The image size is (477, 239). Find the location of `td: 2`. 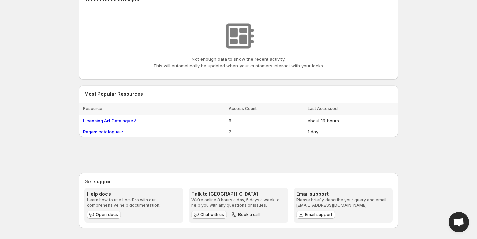

td: 2 is located at coordinates (266, 131).